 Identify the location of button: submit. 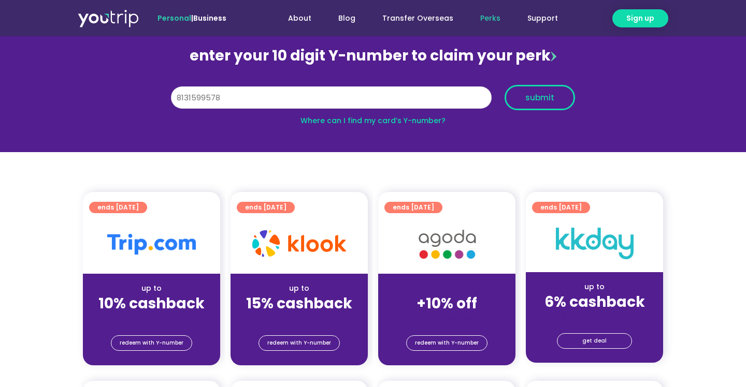
(539, 97).